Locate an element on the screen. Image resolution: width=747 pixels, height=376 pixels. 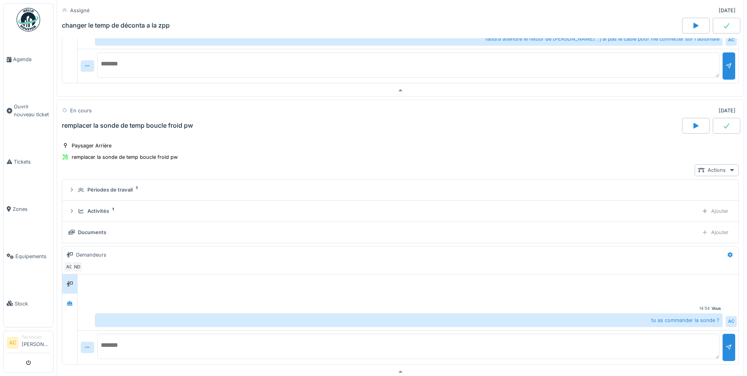
span: Zones is located at coordinates (31, 209).